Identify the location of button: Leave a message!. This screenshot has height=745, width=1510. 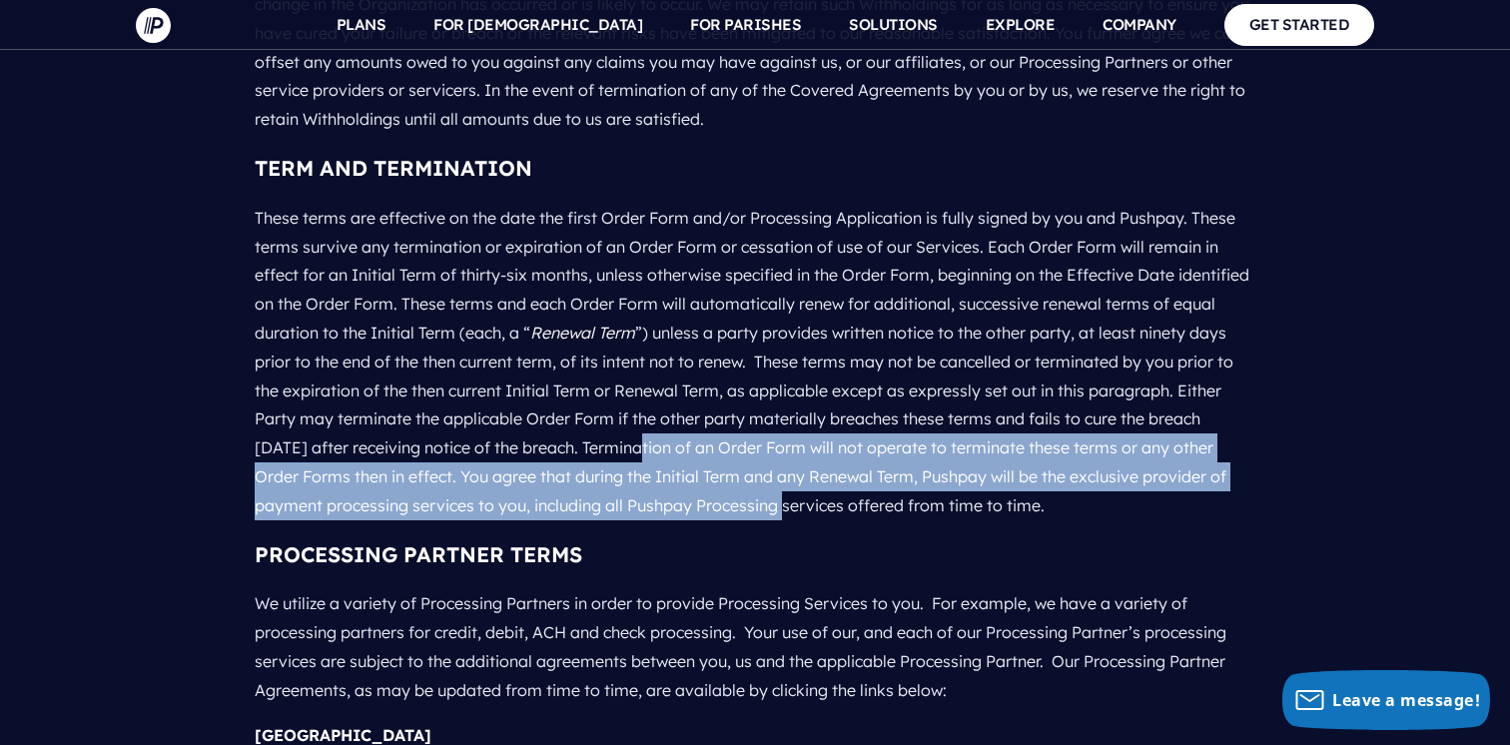
(1386, 700).